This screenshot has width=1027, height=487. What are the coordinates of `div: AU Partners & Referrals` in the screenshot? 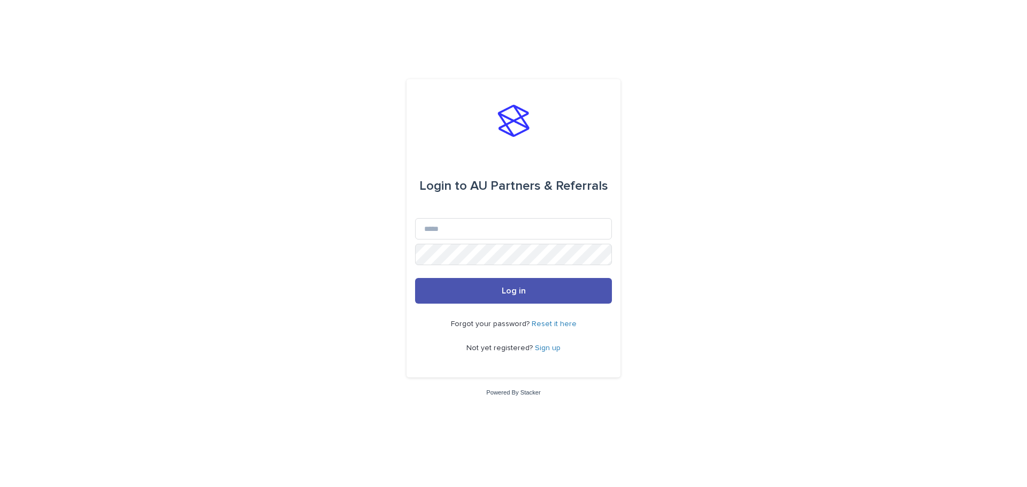 It's located at (514, 186).